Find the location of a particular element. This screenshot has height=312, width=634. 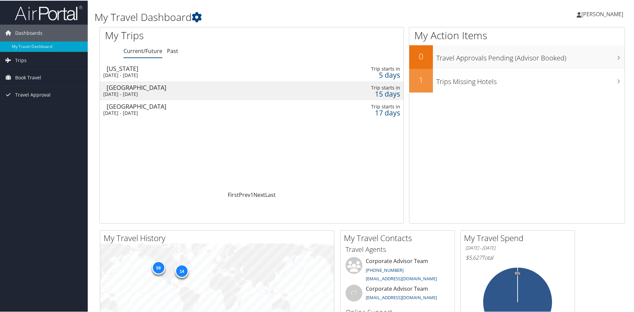

h1: My Action Items is located at coordinates (517, 35).